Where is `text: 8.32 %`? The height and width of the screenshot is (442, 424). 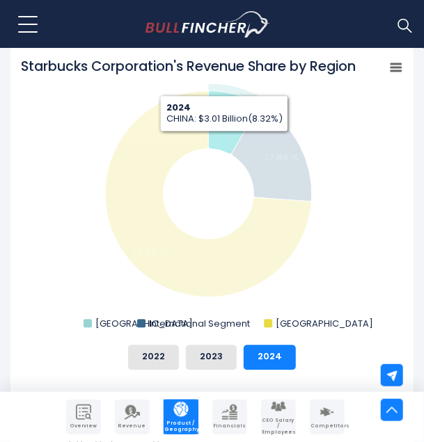
text: 8.32 % is located at coordinates (230, 117).